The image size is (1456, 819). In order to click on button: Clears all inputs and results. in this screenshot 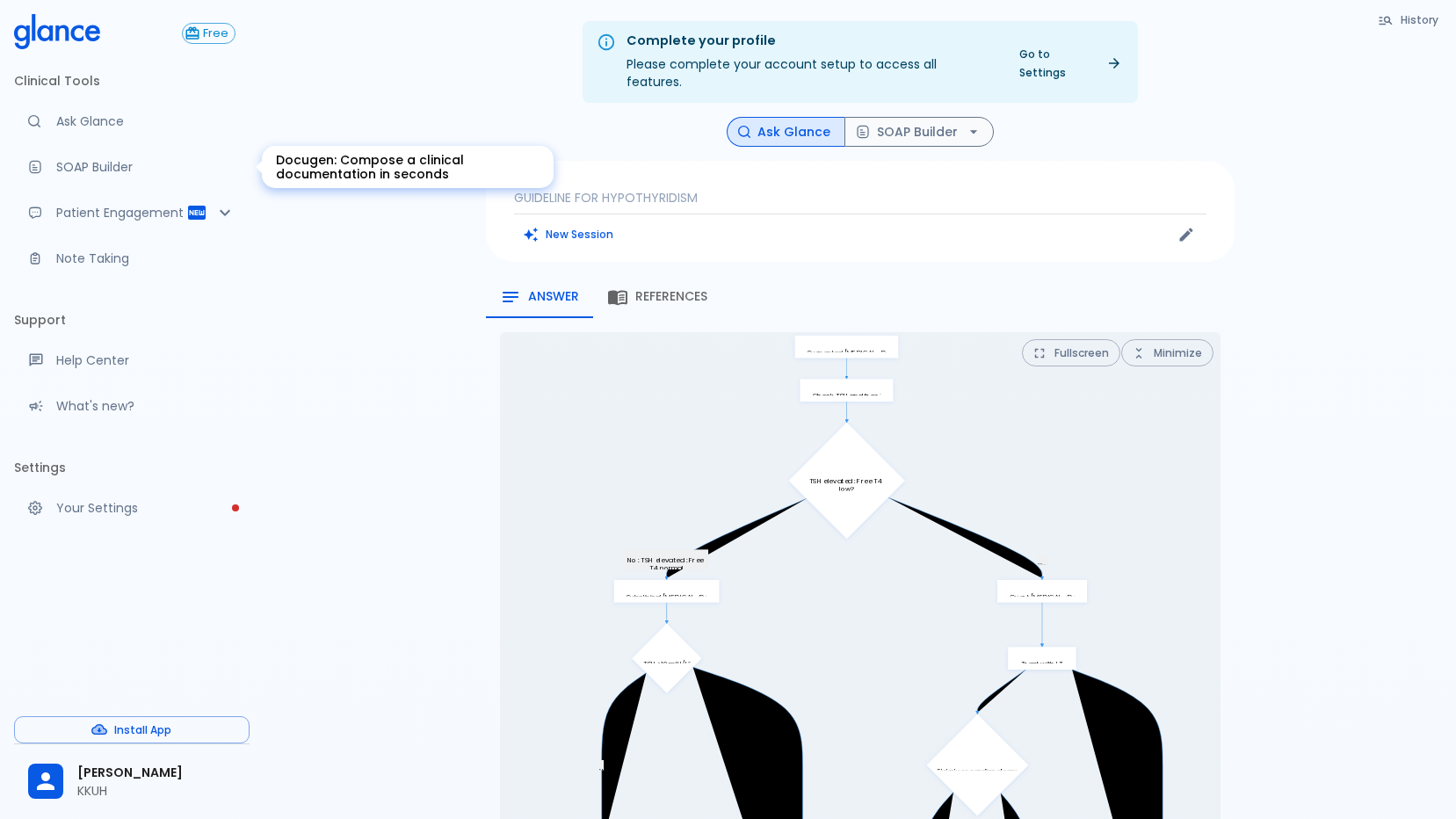, I will do `click(568, 234)`.